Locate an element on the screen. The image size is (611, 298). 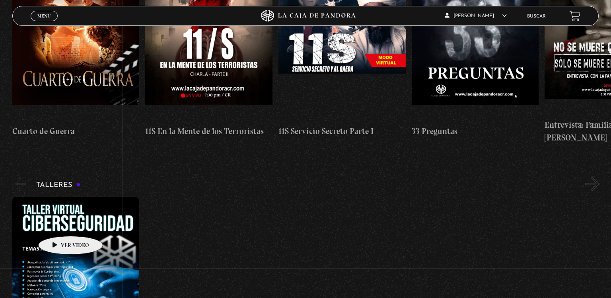
span: Menu is located at coordinates (44, 16).